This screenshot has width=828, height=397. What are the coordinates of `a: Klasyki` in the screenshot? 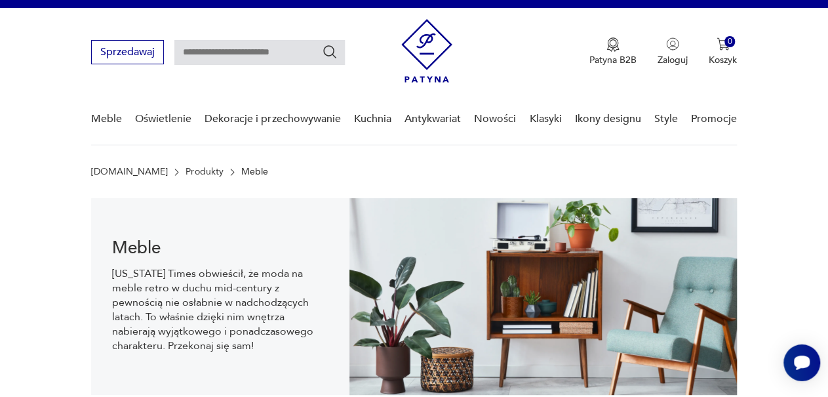 It's located at (545, 119).